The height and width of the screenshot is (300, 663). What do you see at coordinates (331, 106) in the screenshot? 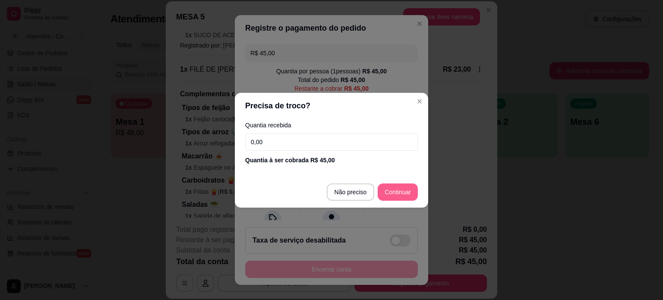
I see `header: Precisa de troco?` at bounding box center [331, 106].